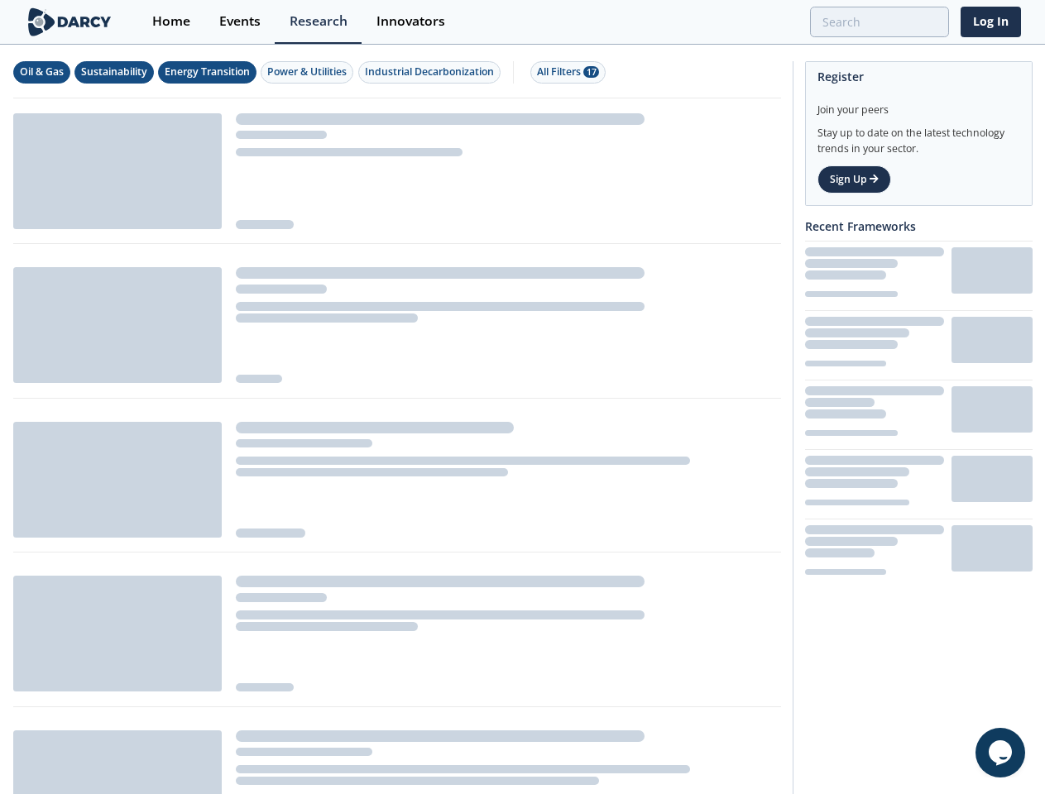 The height and width of the screenshot is (794, 1045). Describe the element at coordinates (114, 72) in the screenshot. I see `div: Sustainability` at that location.